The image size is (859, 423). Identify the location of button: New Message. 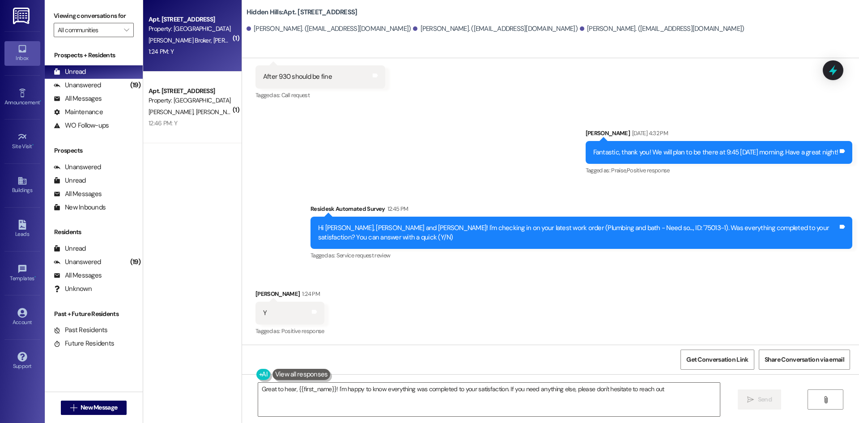
(94, 407).